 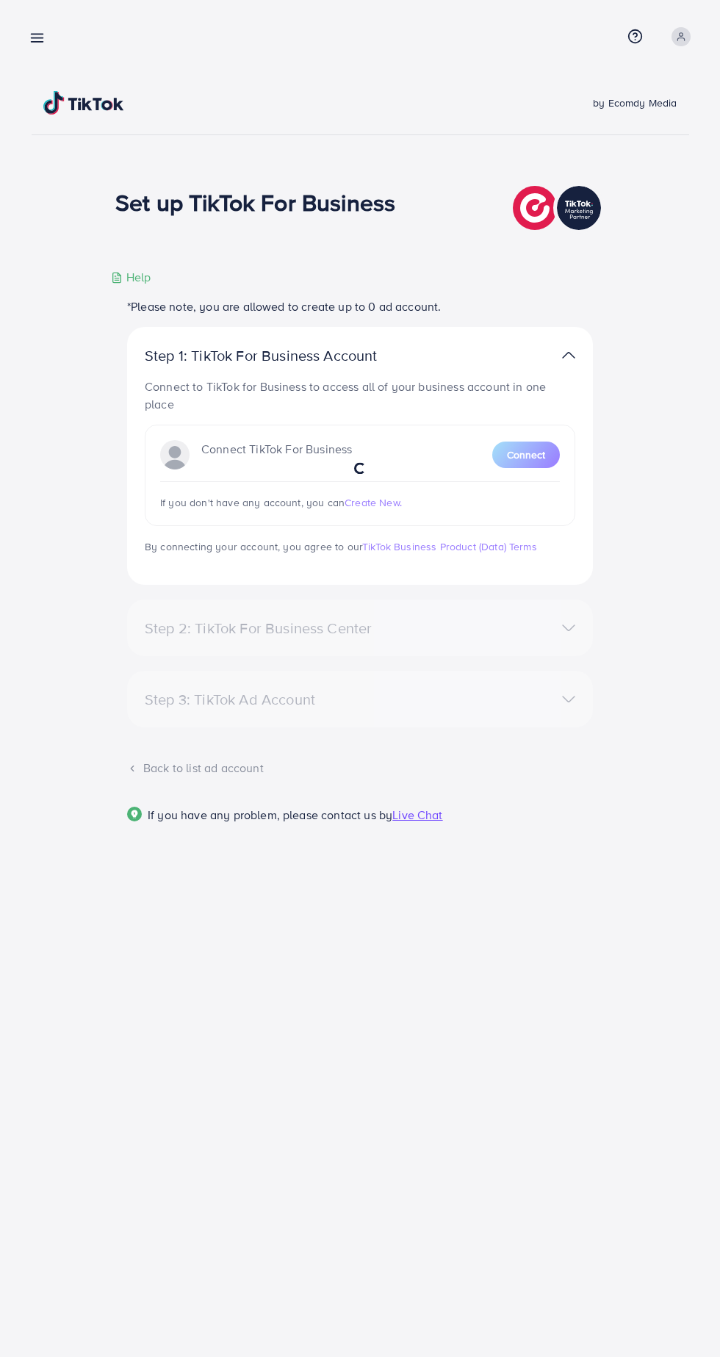 I want to click on img: Popup guide, so click(x=134, y=814).